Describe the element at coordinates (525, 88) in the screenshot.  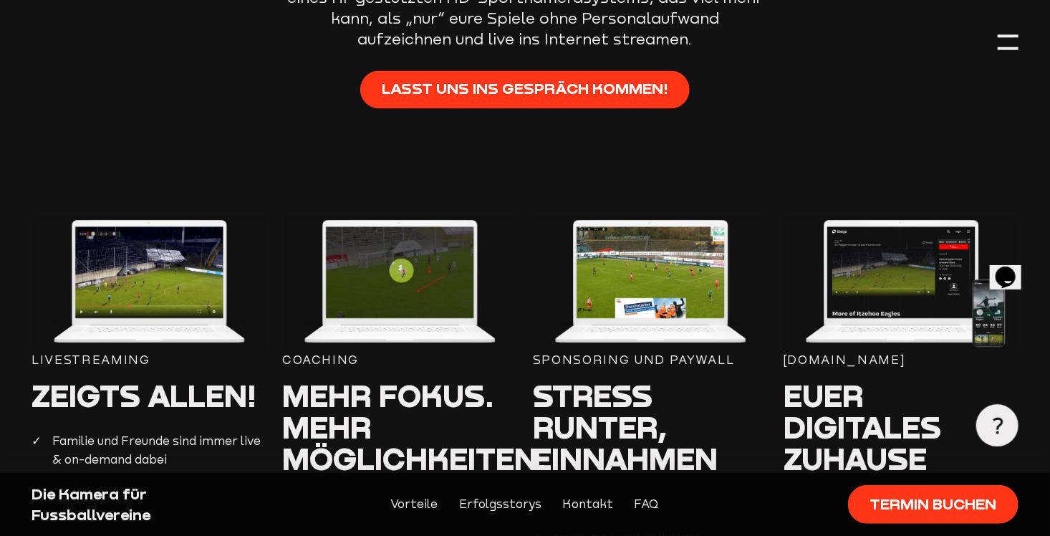
I see `span: Lasst uns ins Gespräch kommen!` at that location.